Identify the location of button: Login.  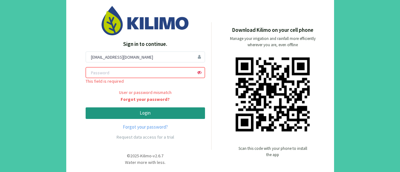
(145, 113).